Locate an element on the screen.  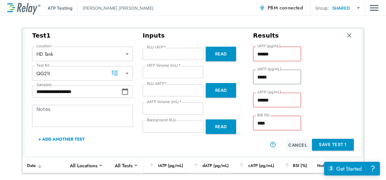
label: tATP (pg/mL) is located at coordinates (269, 46).